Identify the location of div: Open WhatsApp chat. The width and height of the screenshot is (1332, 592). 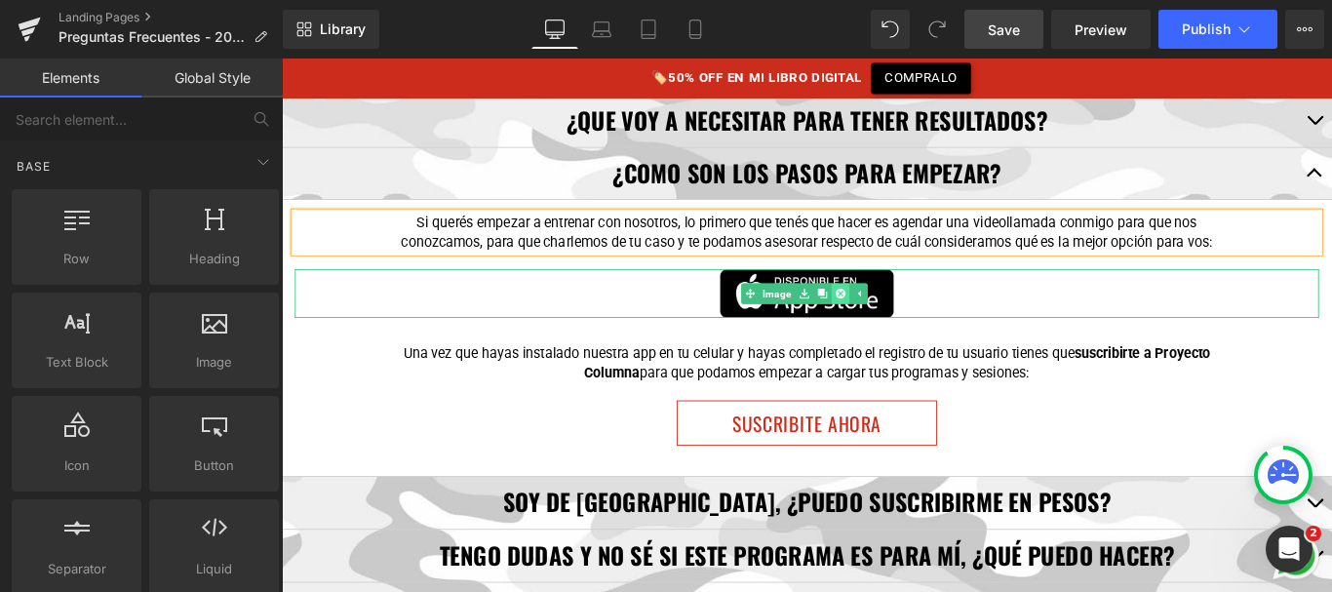
(1139, 559).